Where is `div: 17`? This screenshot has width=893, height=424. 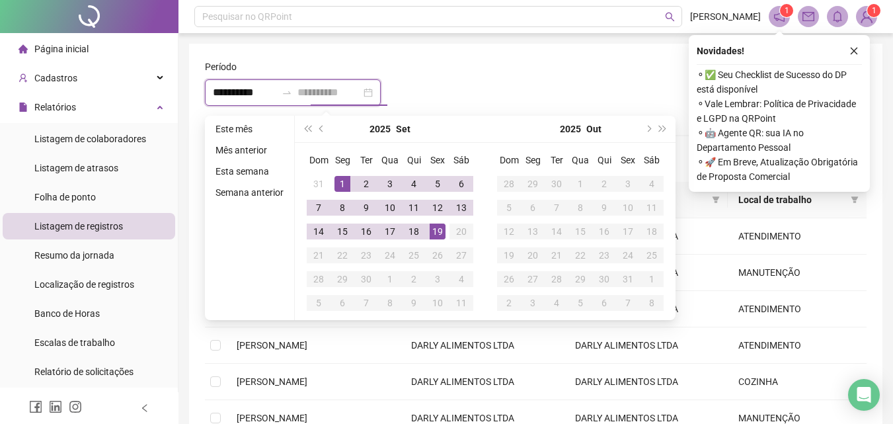 div: 17 is located at coordinates (390, 231).